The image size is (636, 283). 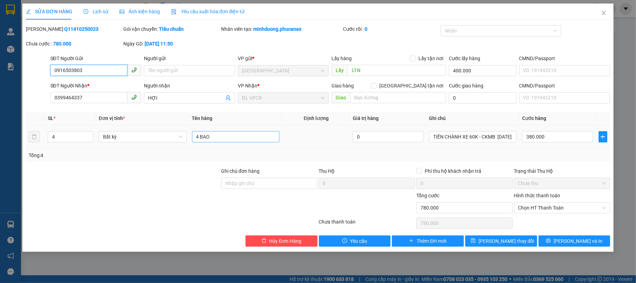 What do you see at coordinates (537, 195) in the screenshot?
I see `label: Hình thức thanh toán` at bounding box center [537, 195].